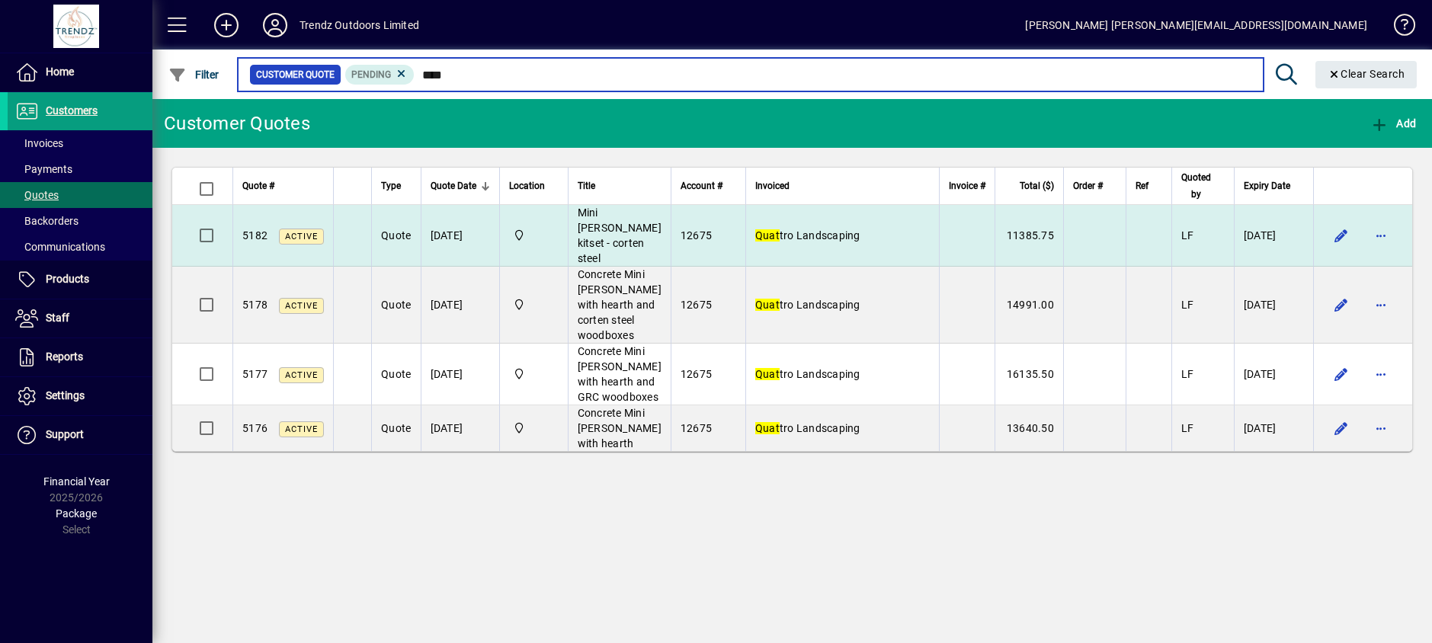 The image size is (1432, 643). Describe the element at coordinates (1393, 123) in the screenshot. I see `button: Add` at that location.